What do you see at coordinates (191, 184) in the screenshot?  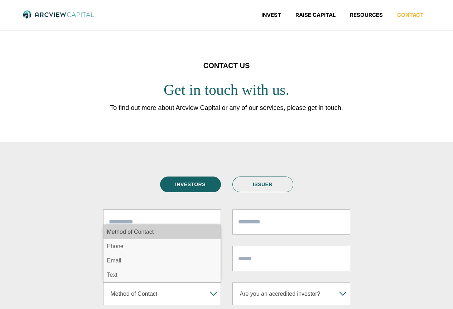 I see `a: INVESTORS` at bounding box center [191, 184].